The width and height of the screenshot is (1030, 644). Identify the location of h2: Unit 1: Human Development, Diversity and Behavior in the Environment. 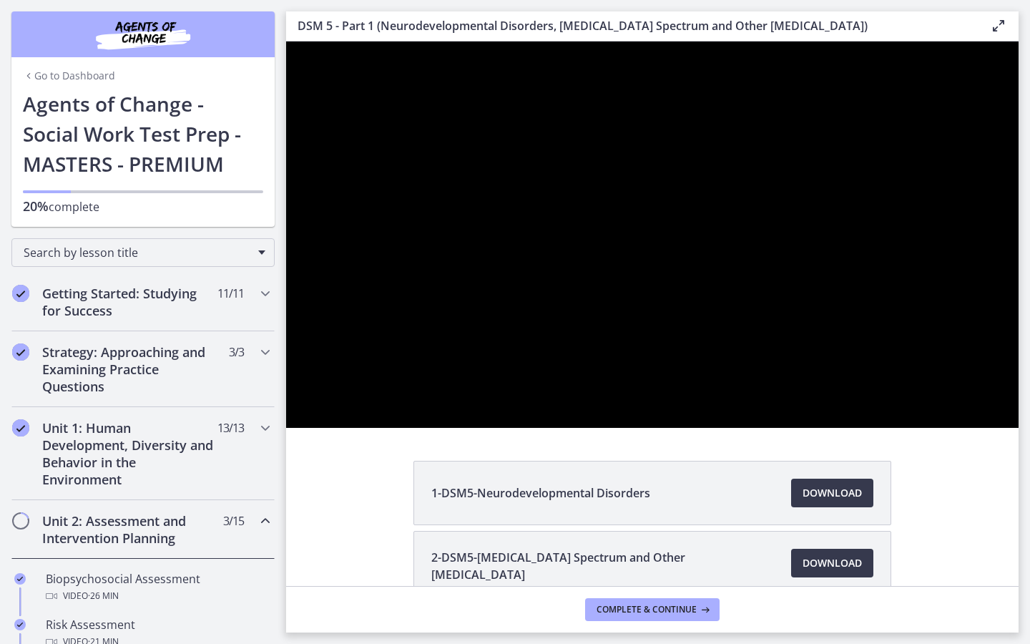
(129, 454).